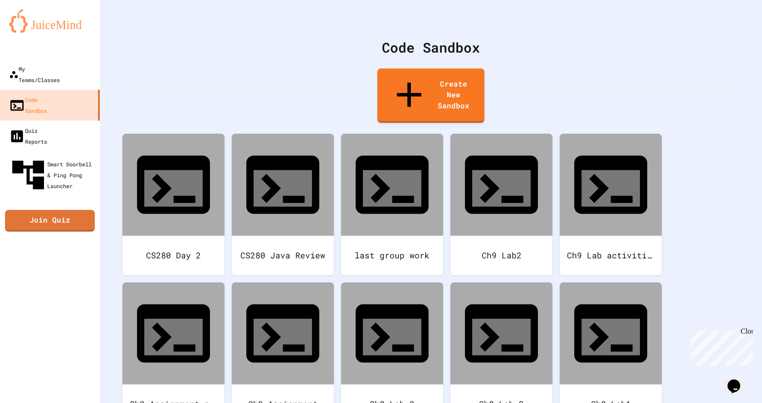  Describe the element at coordinates (610, 255) in the screenshot. I see `div: Ch9 Lab activities` at that location.